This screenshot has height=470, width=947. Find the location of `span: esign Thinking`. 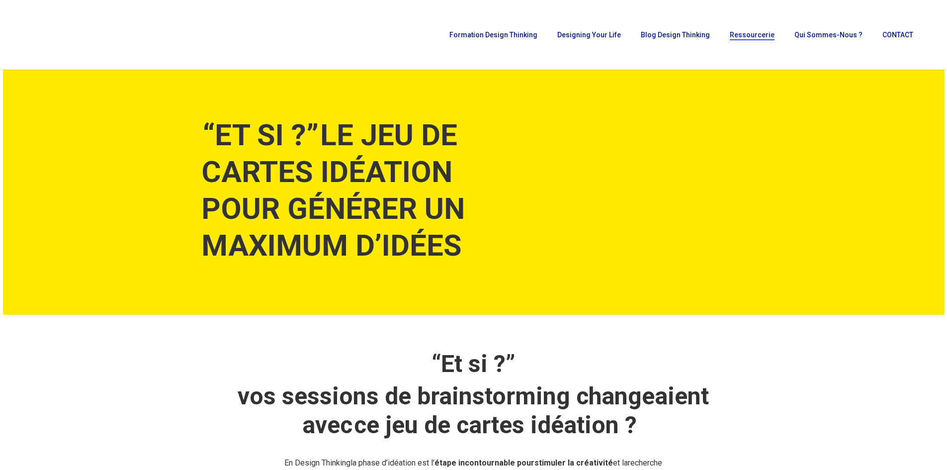

span: esign Thinking is located at coordinates (325, 462).